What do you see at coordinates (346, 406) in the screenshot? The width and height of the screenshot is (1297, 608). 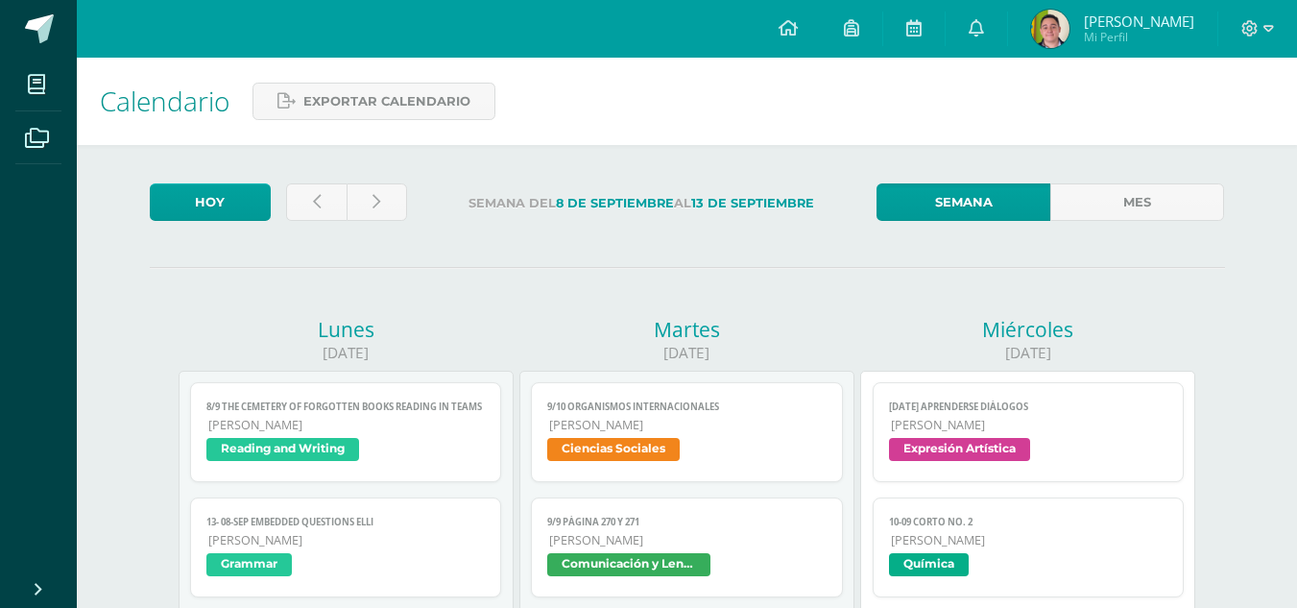 I see `span: 8/9 The Cemetery of Forgotten books reading in TEAMS` at bounding box center [346, 406].